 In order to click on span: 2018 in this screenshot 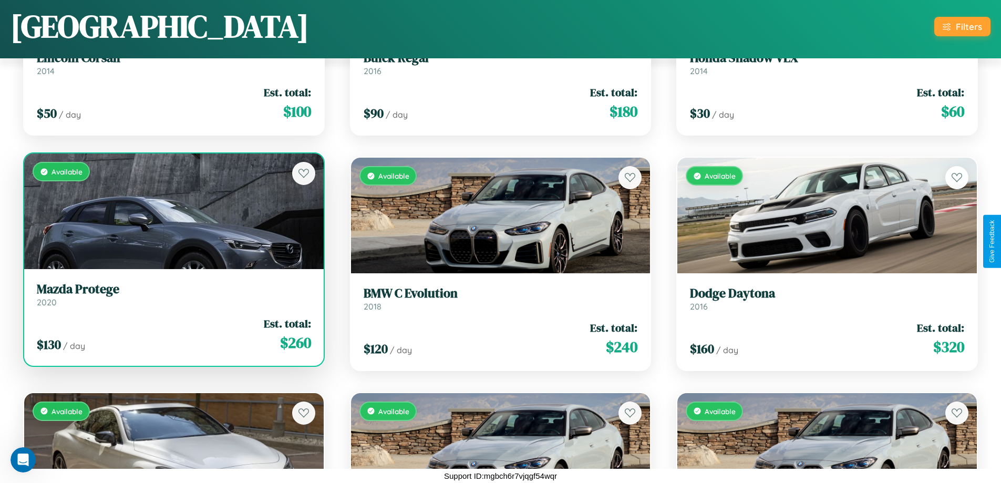, I will do `click(373, 306)`.